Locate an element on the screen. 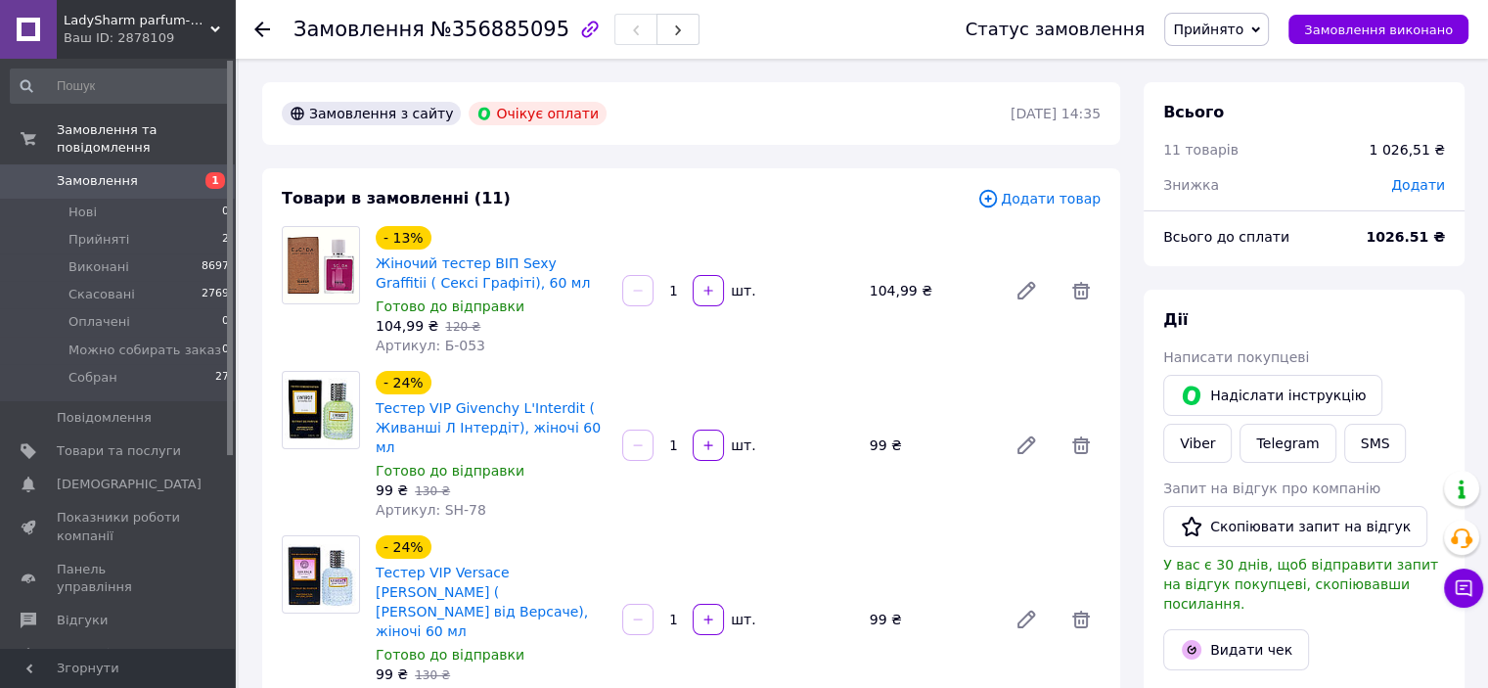 This screenshot has width=1488, height=688. img: Тестер VIP Givenchy L'Interdit ( Живанші Л Інтердіт), жіночі 60 мл is located at coordinates (320, 410).